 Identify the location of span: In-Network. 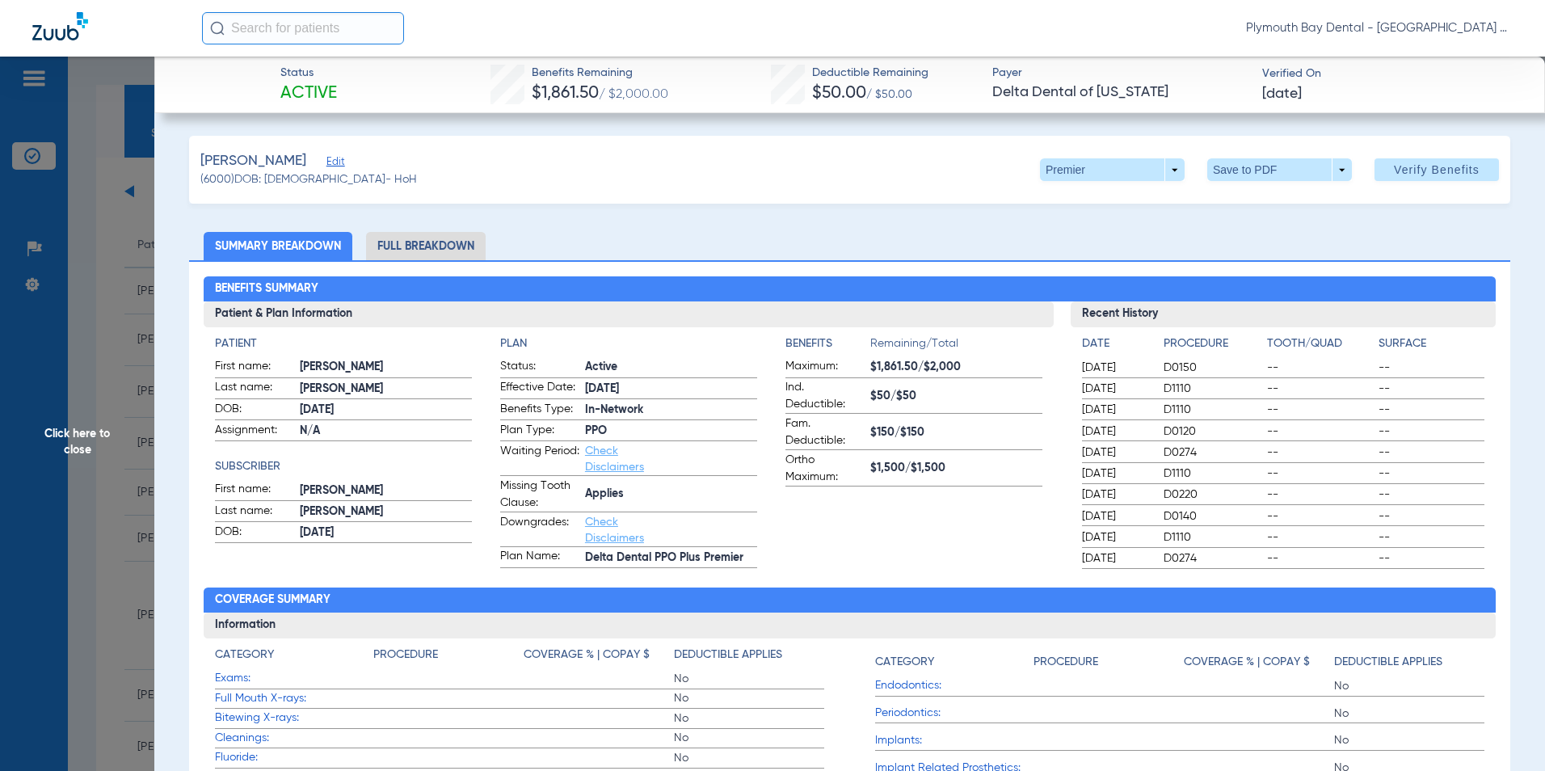
(671, 410).